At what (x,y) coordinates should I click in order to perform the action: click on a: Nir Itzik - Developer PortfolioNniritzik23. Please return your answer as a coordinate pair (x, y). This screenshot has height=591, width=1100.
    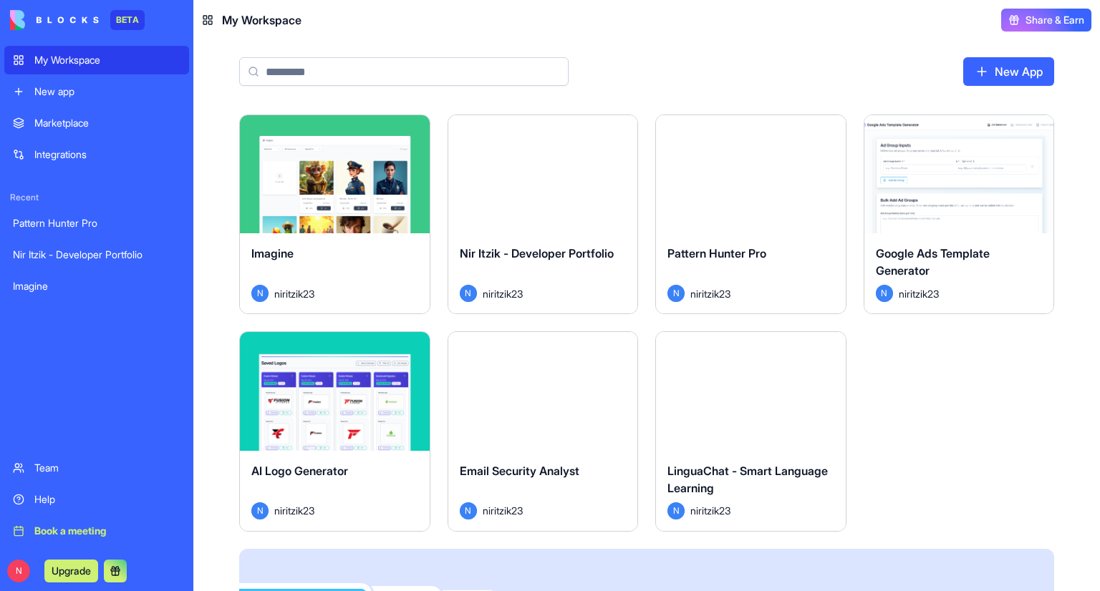
    Looking at the image, I should click on (543, 214).